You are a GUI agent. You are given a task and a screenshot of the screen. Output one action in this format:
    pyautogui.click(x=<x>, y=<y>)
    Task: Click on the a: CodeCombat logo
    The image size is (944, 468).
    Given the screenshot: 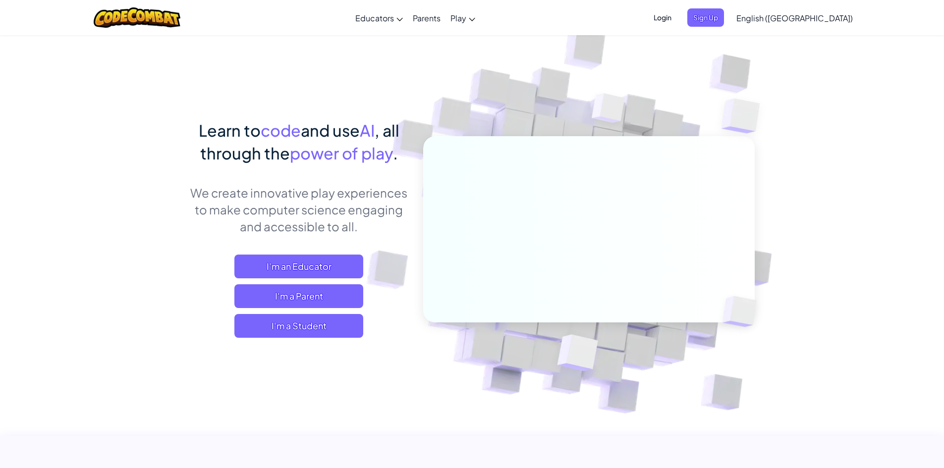 What is the action you would take?
    pyautogui.click(x=137, y=17)
    